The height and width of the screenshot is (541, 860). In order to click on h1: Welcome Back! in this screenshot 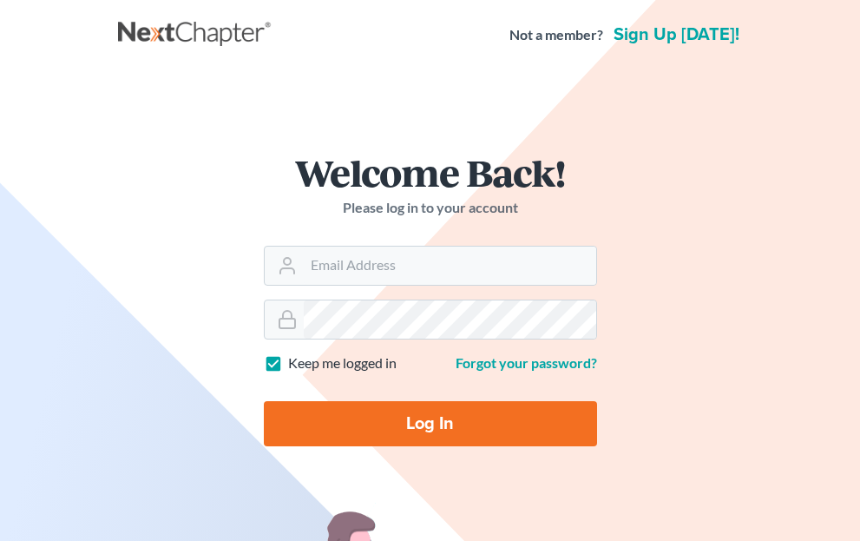, I will do `click(430, 172)`.